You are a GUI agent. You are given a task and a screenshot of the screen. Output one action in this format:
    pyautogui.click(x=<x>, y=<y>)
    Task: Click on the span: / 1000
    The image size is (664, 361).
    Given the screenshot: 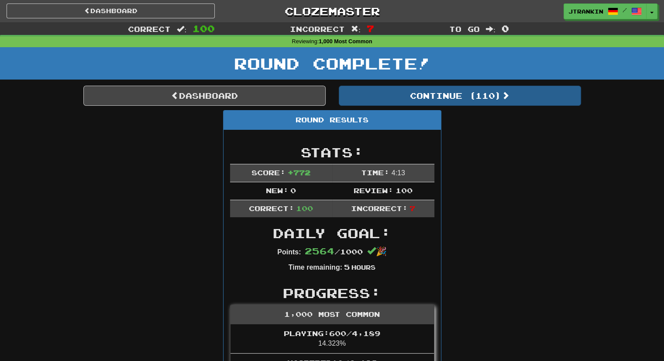 What is the action you would take?
    pyautogui.click(x=334, y=251)
    